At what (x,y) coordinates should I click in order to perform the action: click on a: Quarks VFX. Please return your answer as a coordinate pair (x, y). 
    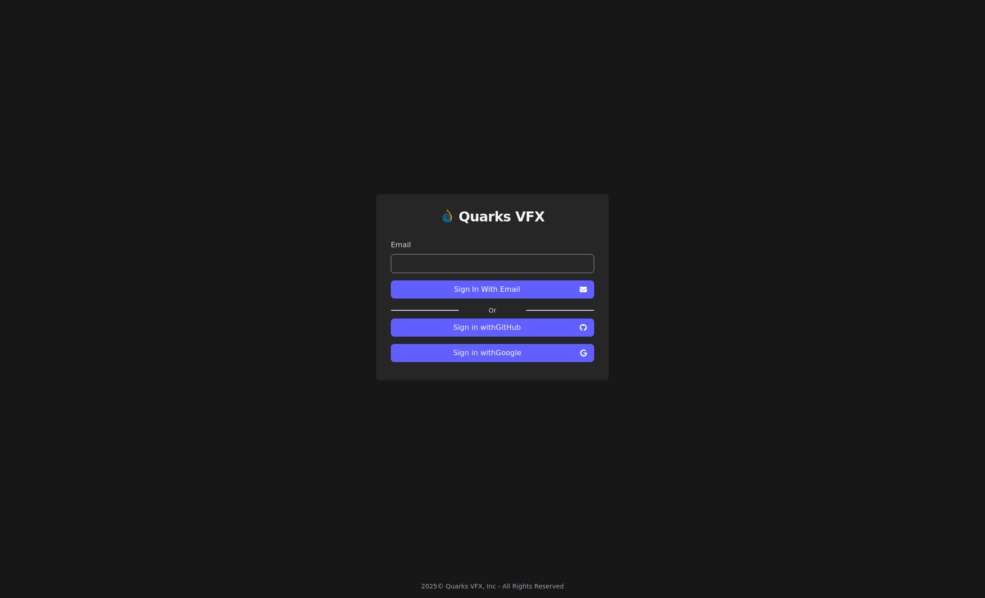
    Looking at the image, I should click on (502, 221).